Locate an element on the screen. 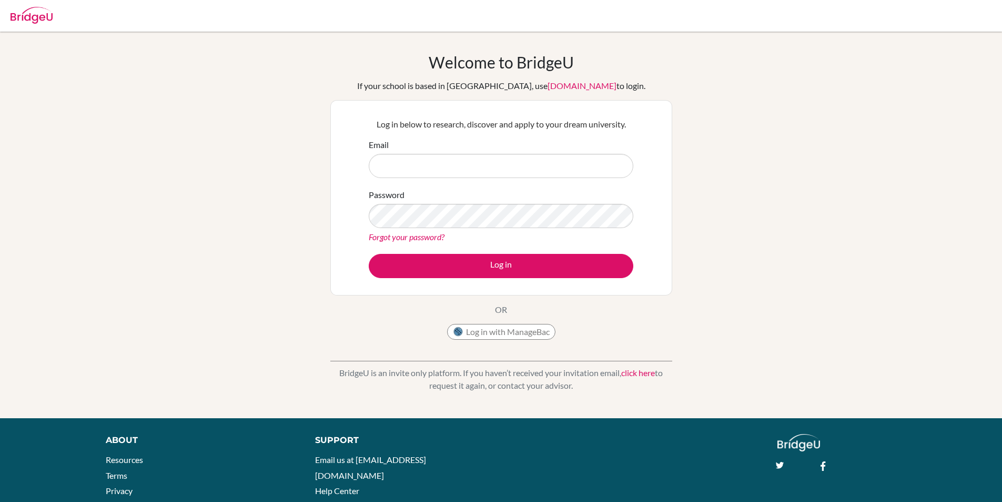 The image size is (1002, 502). label: Password is located at coordinates (387, 195).